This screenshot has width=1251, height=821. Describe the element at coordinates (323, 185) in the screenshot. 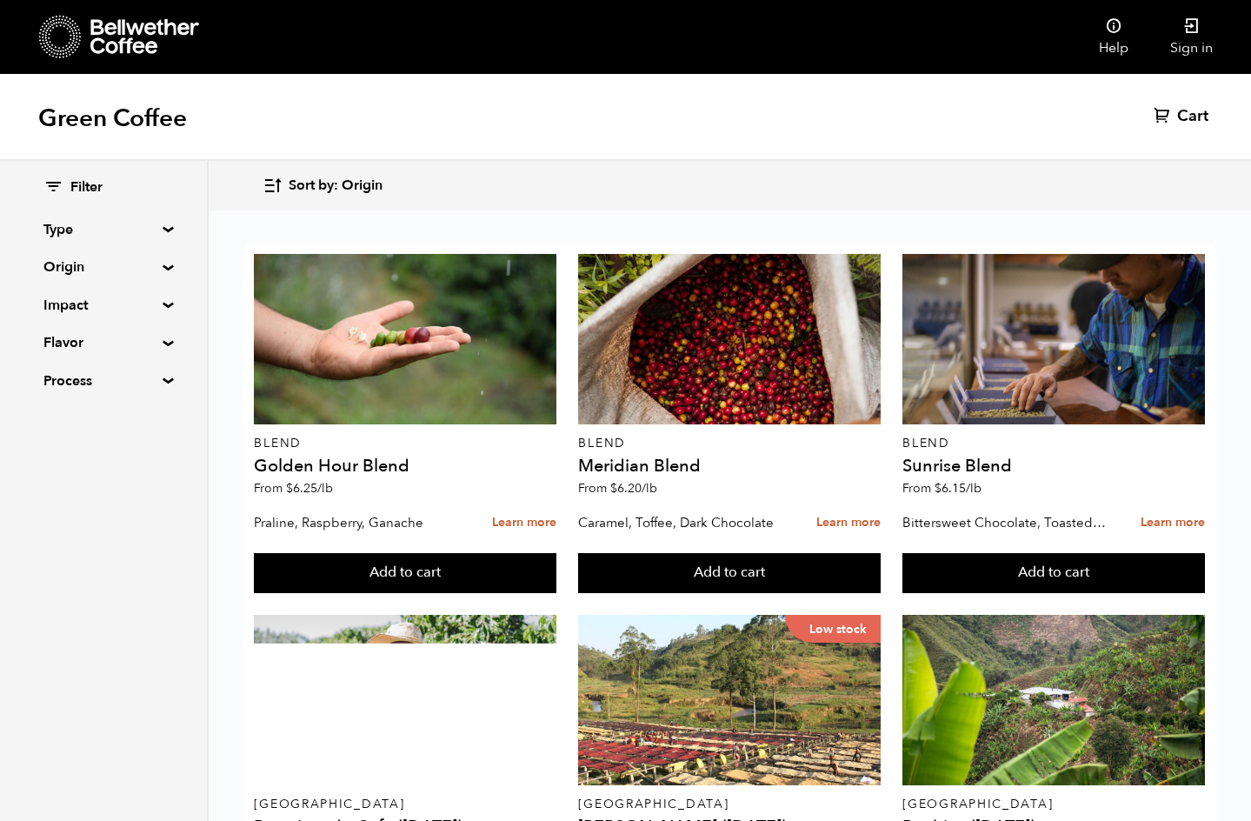

I see `button: Sort by: Origin` at that location.